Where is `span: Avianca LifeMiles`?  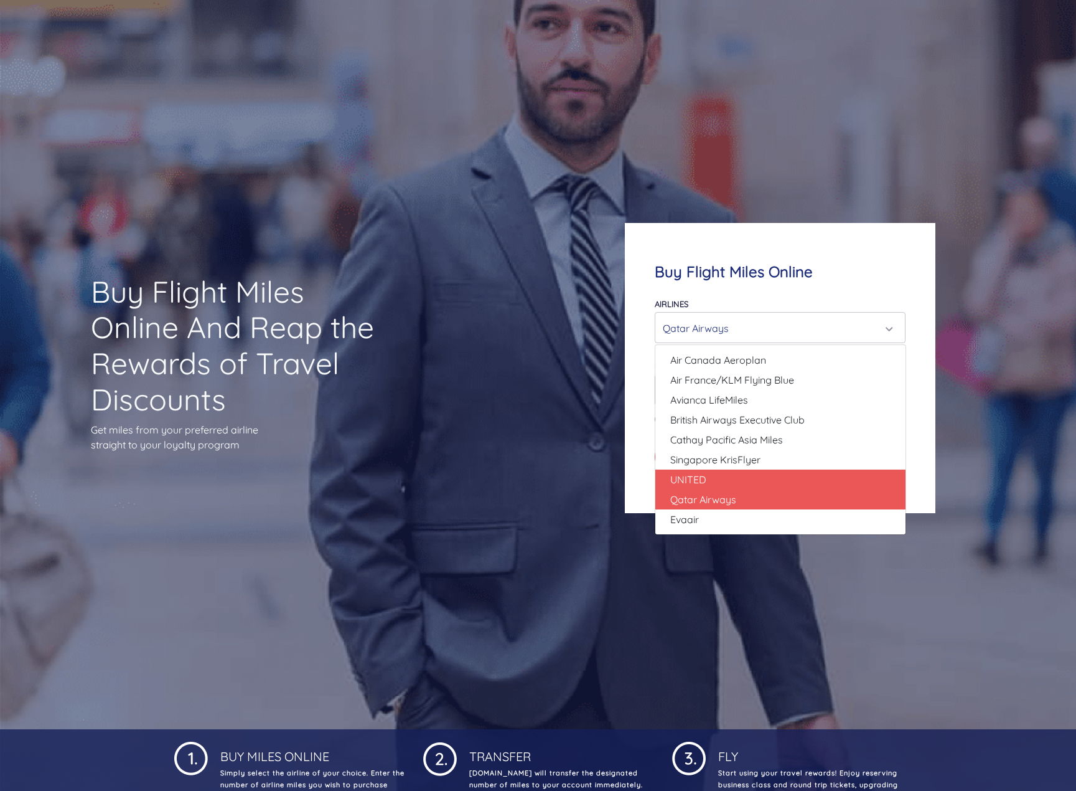 span: Avianca LifeMiles is located at coordinates (709, 400).